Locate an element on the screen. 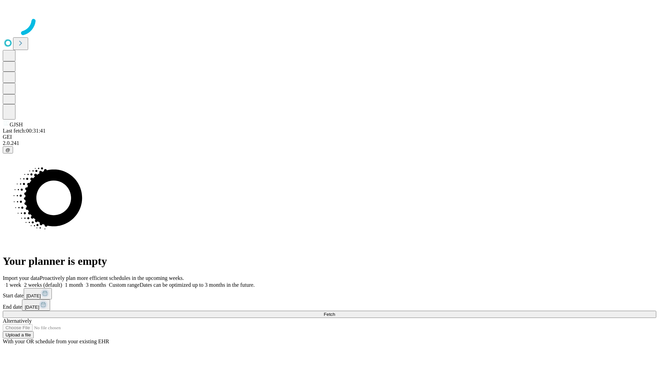 The width and height of the screenshot is (659, 370). div: GEI is located at coordinates (329, 137).